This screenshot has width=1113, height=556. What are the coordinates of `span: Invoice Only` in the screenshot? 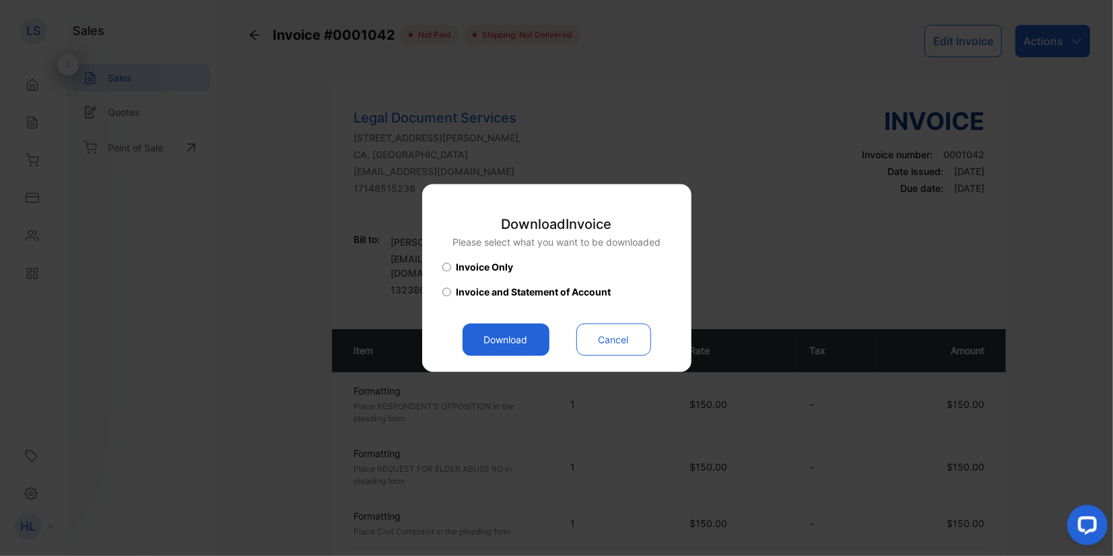 It's located at (485, 267).